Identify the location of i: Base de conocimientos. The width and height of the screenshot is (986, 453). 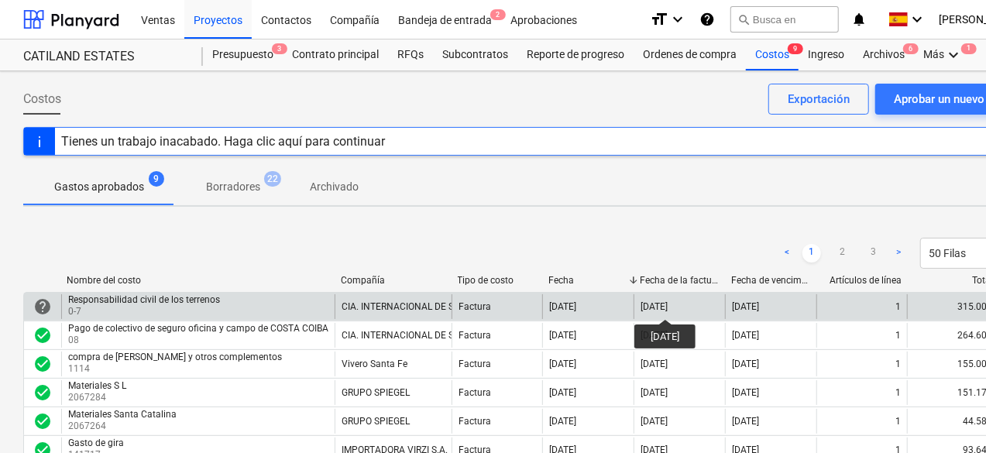
(707, 19).